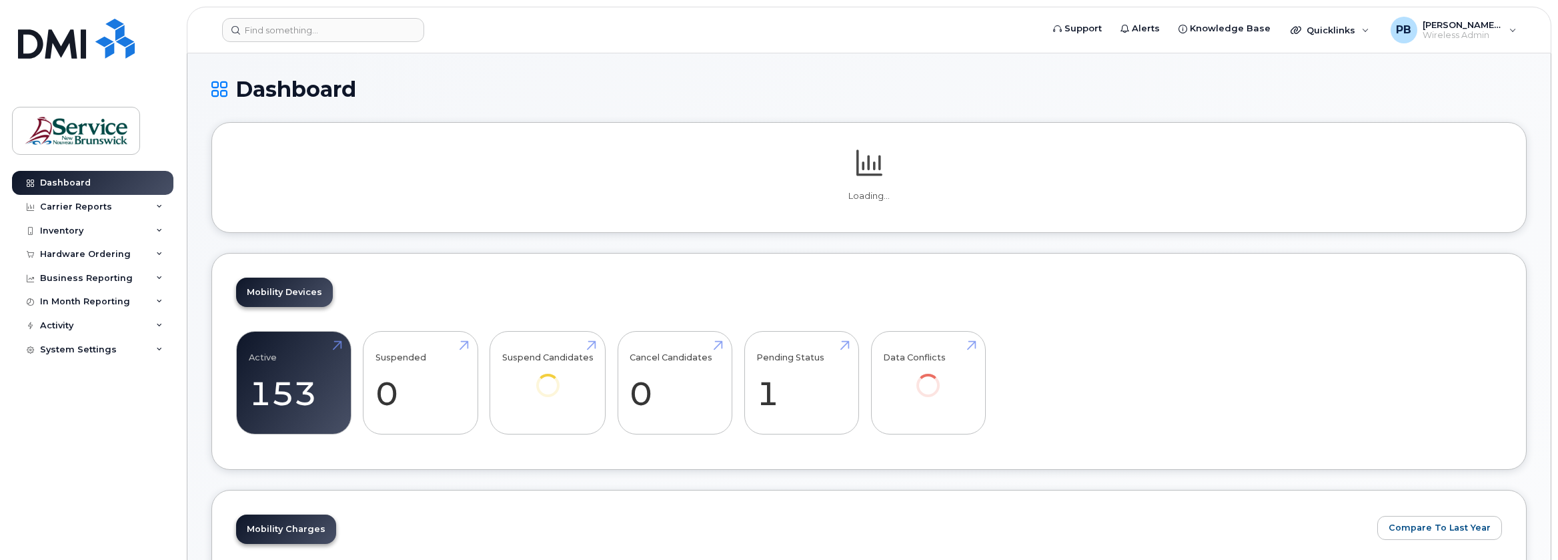  Describe the element at coordinates (284, 292) in the screenshot. I see `a: Mobility Devices` at that location.